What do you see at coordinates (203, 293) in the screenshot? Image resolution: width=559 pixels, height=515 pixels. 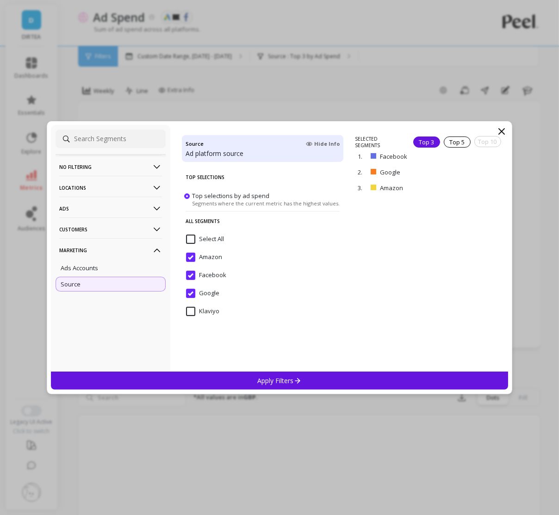 I see `span: Google` at bounding box center [203, 293].